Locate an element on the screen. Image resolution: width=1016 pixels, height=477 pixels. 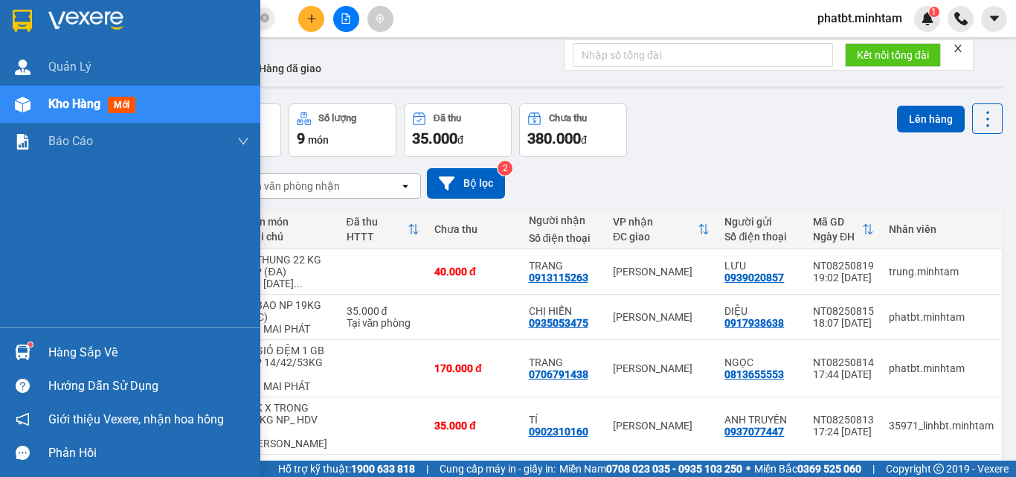
span: Kết nối tổng đài is located at coordinates (893, 55).